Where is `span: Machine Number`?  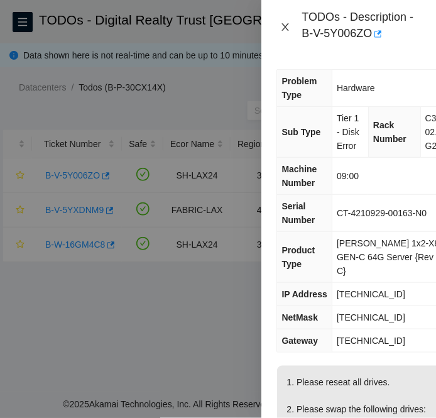 span: Machine Number is located at coordinates (299, 176).